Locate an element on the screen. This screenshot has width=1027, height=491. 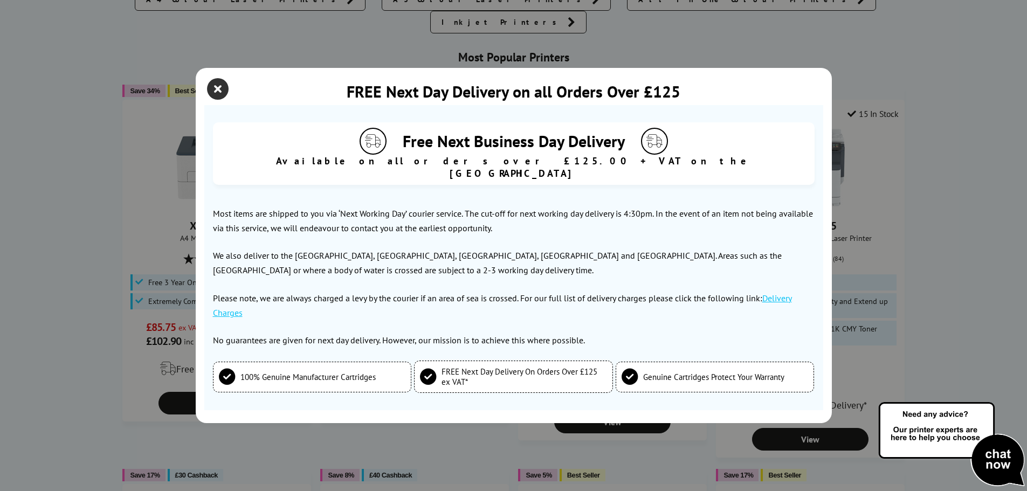
a: Delivery Charges is located at coordinates (502, 305).